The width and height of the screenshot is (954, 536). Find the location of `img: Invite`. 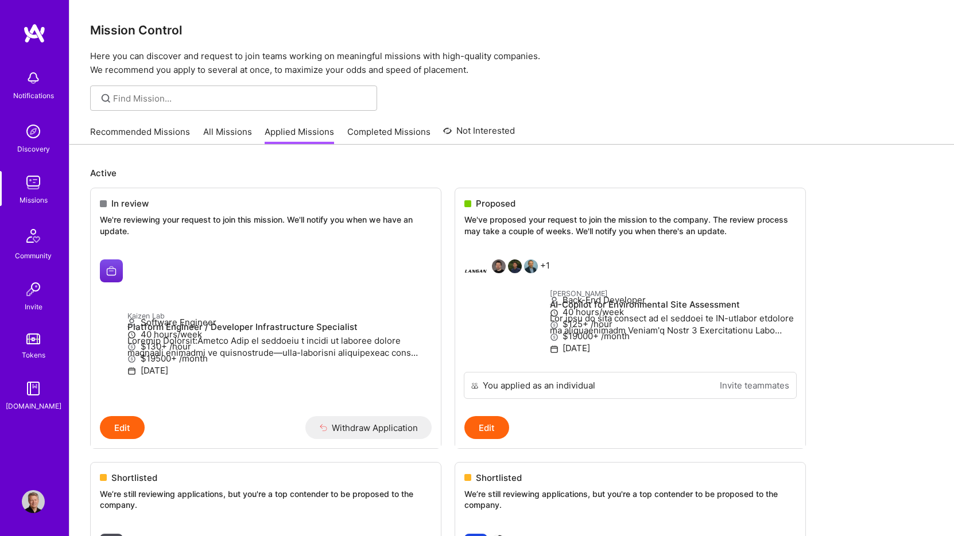

img: Invite is located at coordinates (33, 289).